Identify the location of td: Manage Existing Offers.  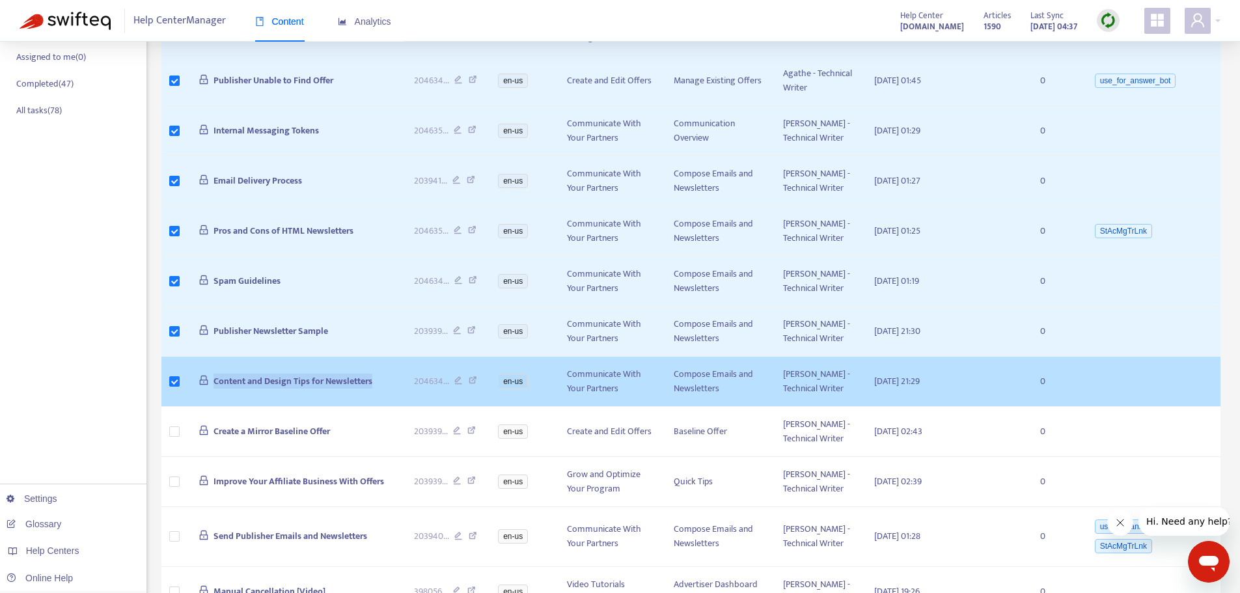
(718, 81).